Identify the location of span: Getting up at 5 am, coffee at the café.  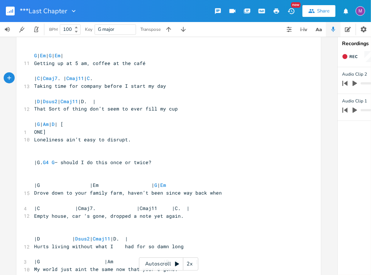
(90, 63).